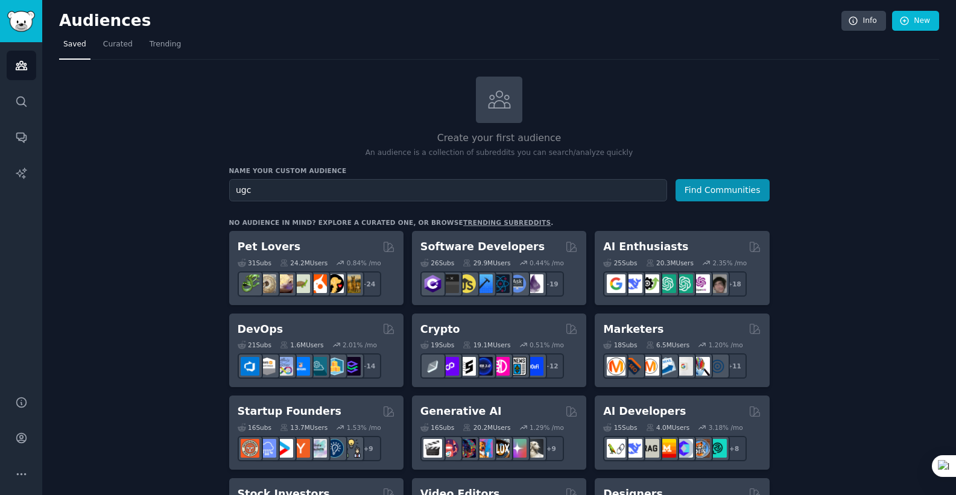 This screenshot has width=956, height=495. Describe the element at coordinates (75, 47) in the screenshot. I see `a: Saved` at that location.